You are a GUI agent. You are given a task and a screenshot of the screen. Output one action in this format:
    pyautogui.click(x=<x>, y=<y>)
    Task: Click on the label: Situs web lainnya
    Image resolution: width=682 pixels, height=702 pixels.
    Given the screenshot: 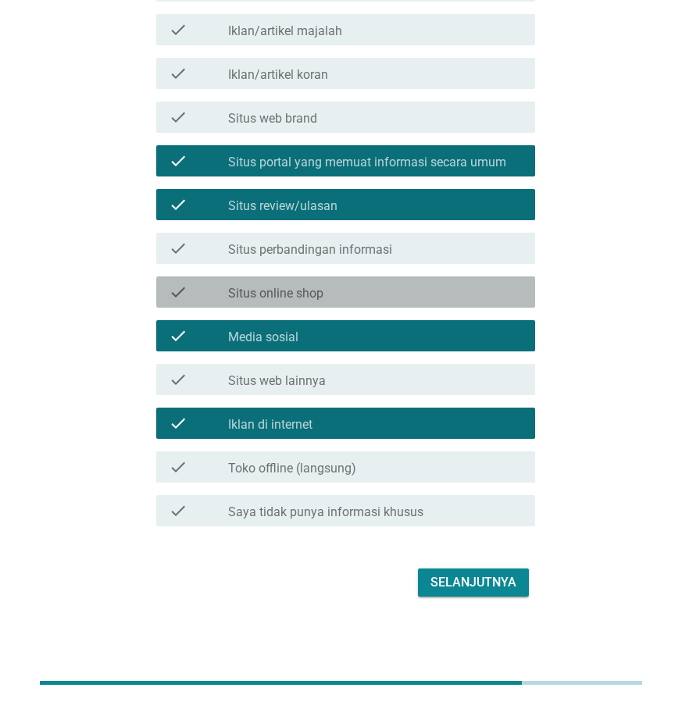 What is the action you would take?
    pyautogui.click(x=276, y=381)
    